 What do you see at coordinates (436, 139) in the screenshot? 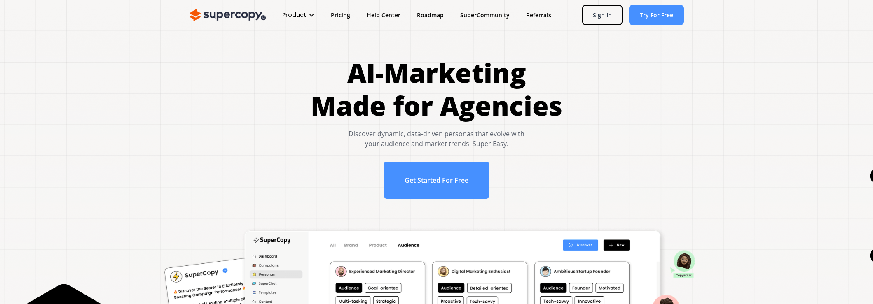
I see `div: Discover dynamic, data-driven personas that evolve with your audience and market trends. Super Easy.` at bounding box center [436, 139].